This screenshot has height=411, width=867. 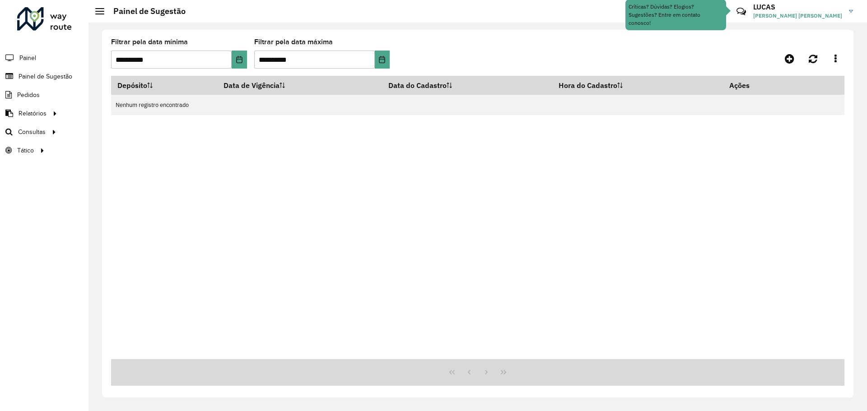 I want to click on span: Consultas, so click(x=32, y=132).